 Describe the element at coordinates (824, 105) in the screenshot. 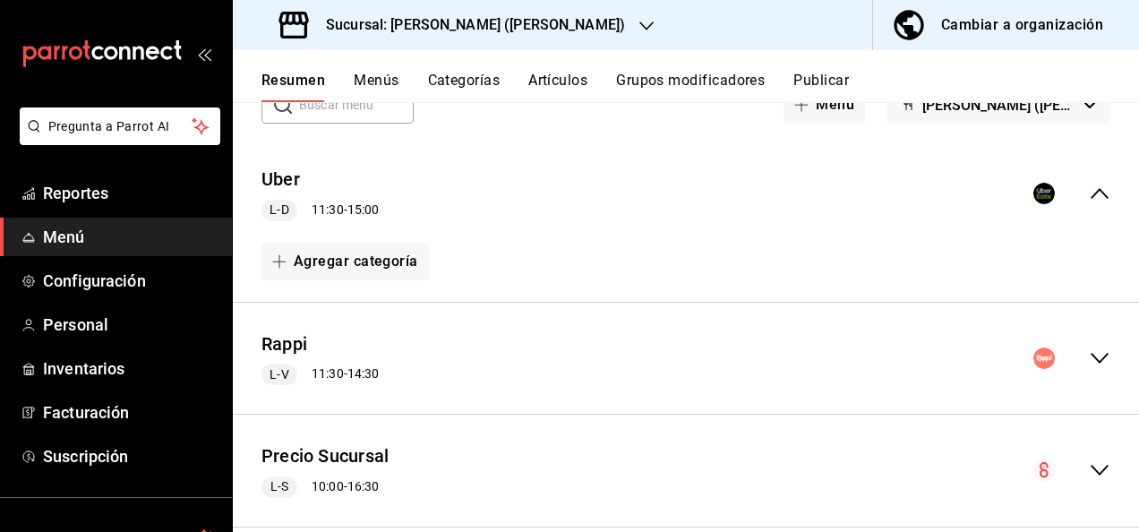

I see `button: Menú` at that location.